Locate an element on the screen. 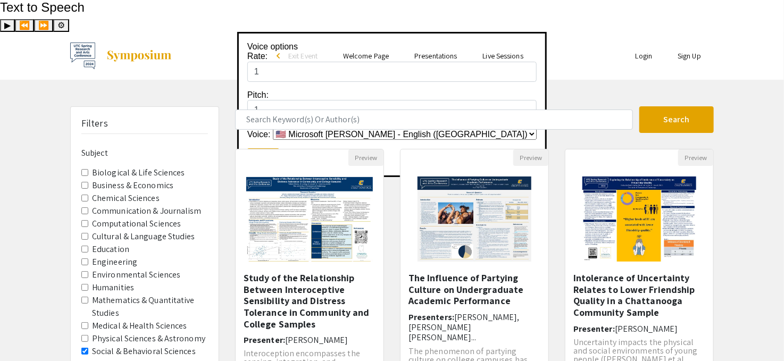 This screenshot has height=361, width=784. label: Education is located at coordinates (111, 249).